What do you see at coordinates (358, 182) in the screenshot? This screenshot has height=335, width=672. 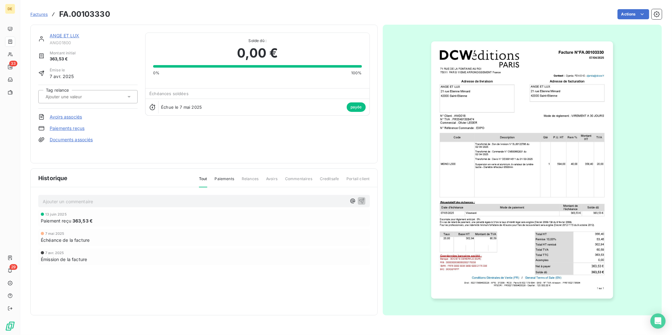 I see `span: Portail client` at bounding box center [358, 182].